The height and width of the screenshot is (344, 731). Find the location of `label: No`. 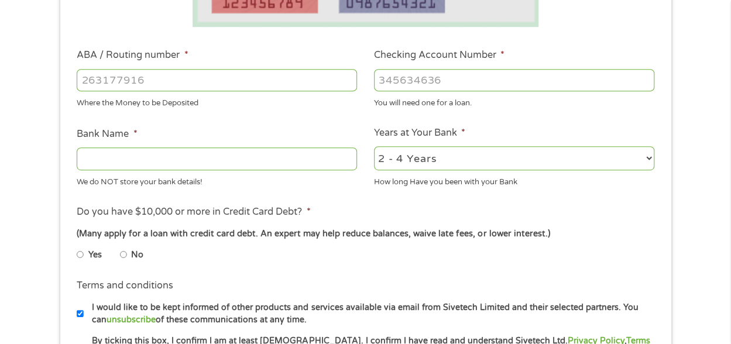

label: No is located at coordinates (137, 255).